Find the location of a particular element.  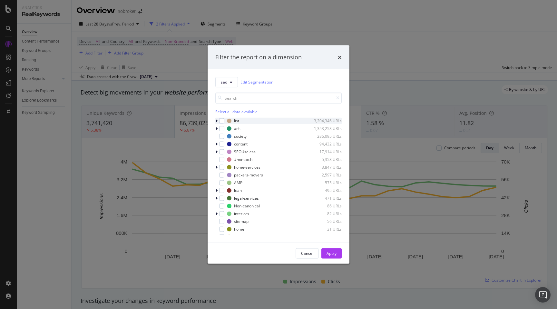

div: Select all data available is located at coordinates (279, 111).